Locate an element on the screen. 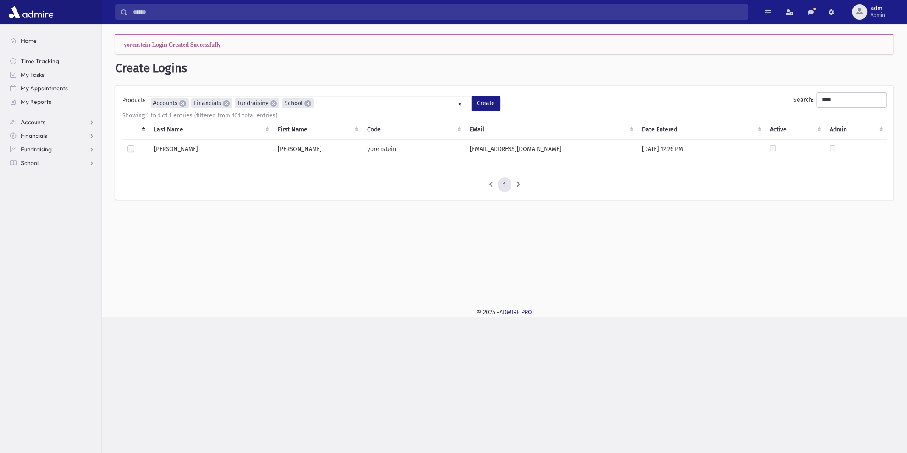 The height and width of the screenshot is (453, 907). div: Showing 1 to 1 of 1 entries (filtered from 101 total entries) is located at coordinates (504, 115).